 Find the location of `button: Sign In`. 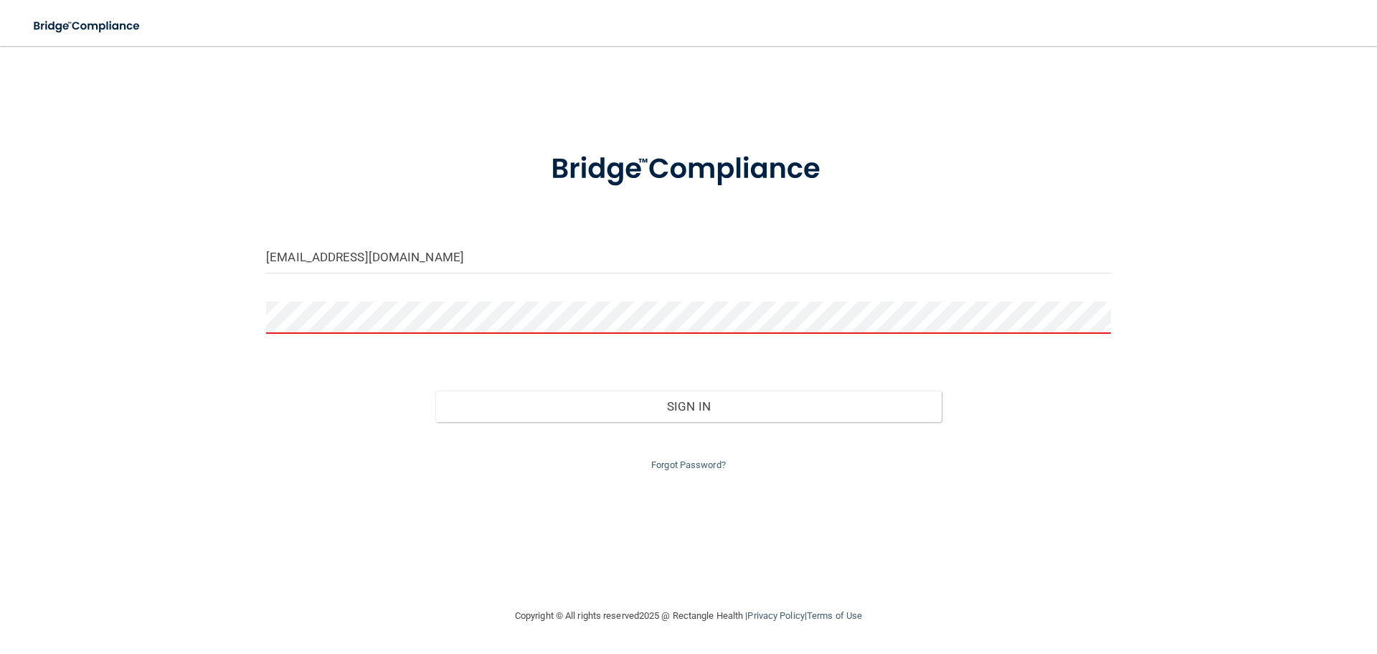

button: Sign In is located at coordinates (689, 406).